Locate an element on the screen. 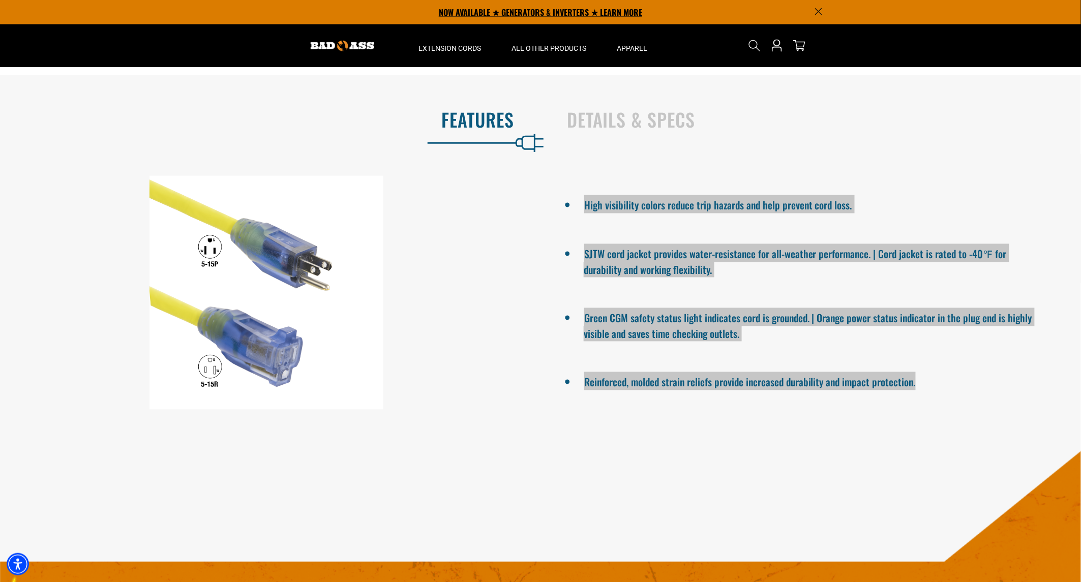  span: All Other Products is located at coordinates (548, 48).